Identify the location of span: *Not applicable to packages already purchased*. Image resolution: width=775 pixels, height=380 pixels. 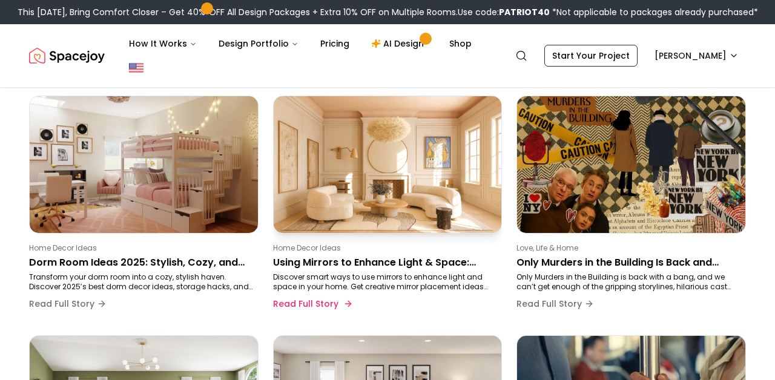
(654, 12).